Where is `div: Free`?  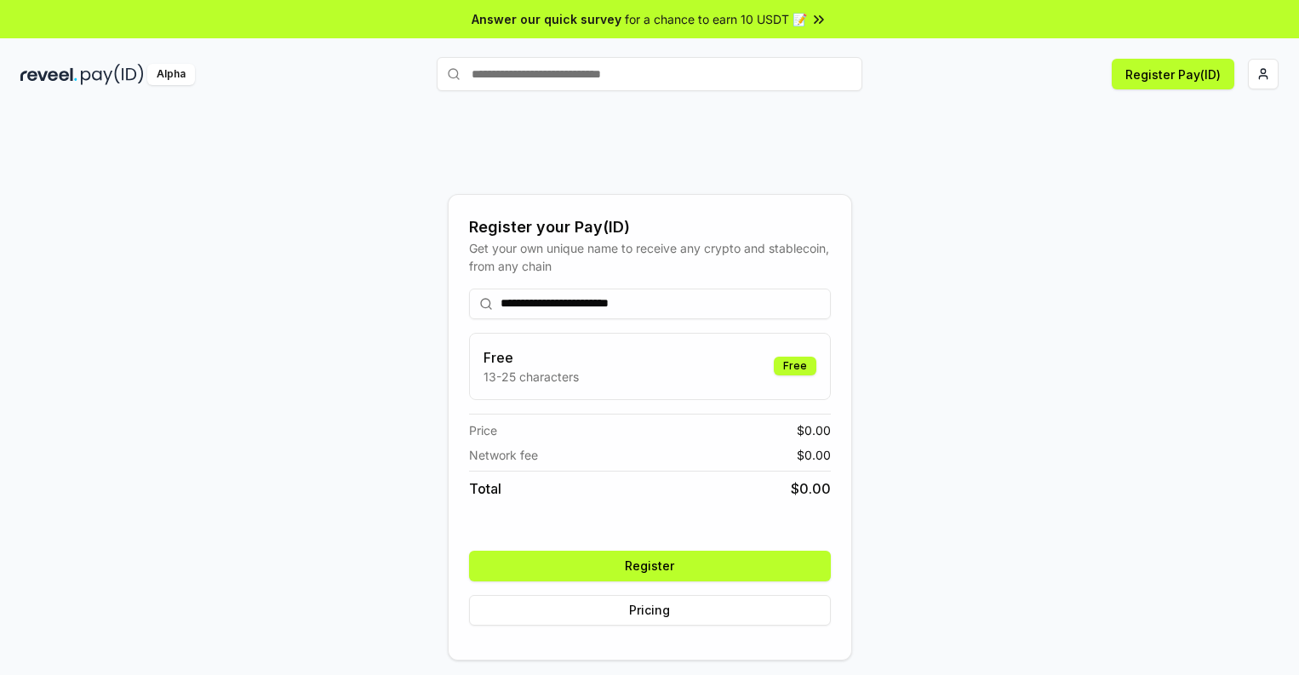
div: Free is located at coordinates (795, 366).